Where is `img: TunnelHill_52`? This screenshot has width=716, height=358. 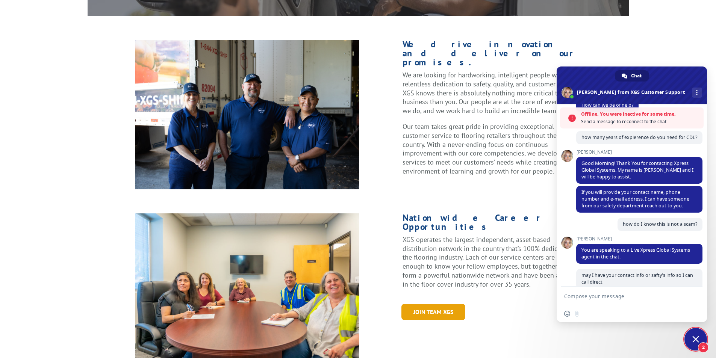 img: TunnelHill_52 is located at coordinates (247, 115).